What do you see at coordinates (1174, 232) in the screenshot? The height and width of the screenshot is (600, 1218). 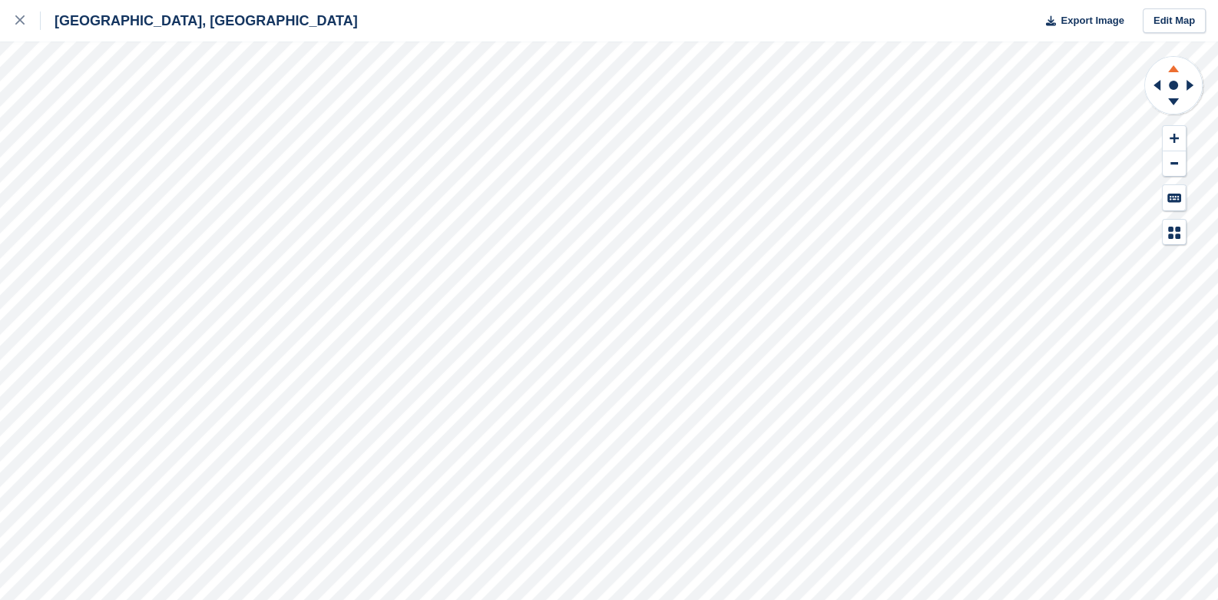 I see `button: Map Legend` at bounding box center [1174, 232].